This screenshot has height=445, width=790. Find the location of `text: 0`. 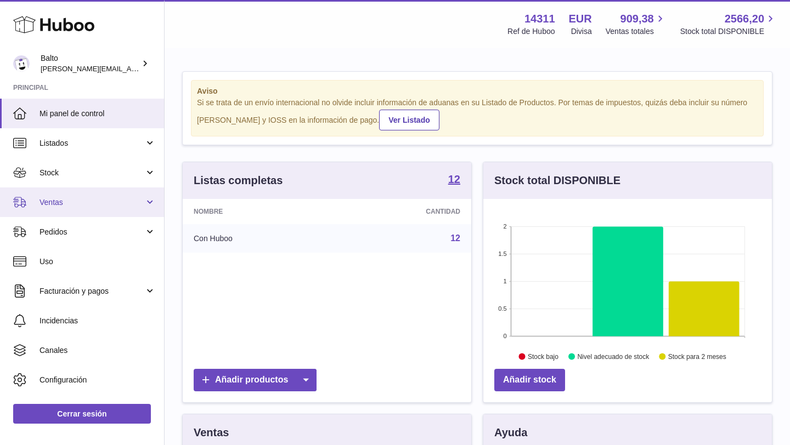

text: 0 is located at coordinates (505, 336).